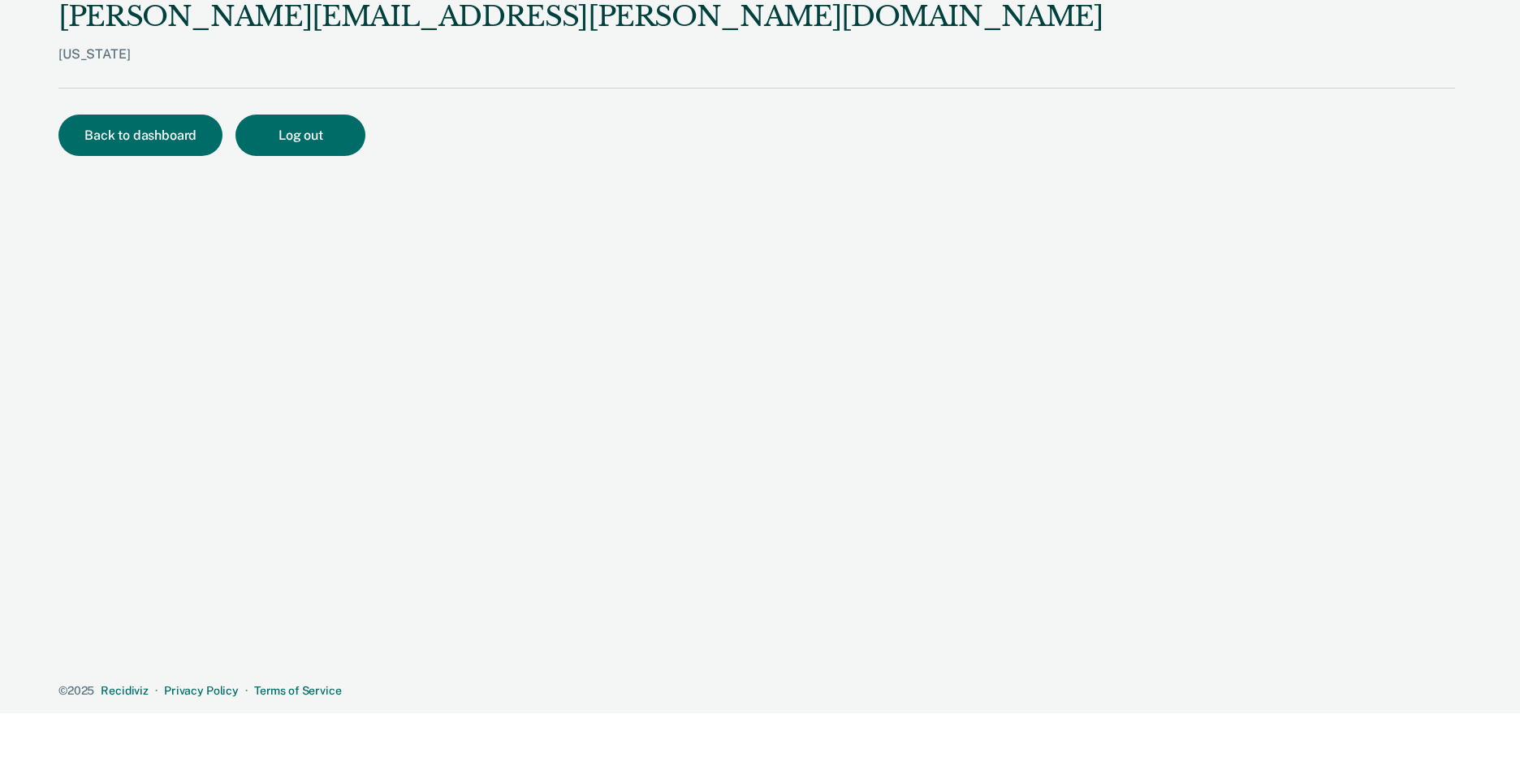 This screenshot has height=775, width=1520. I want to click on a: Back to dashboard, so click(147, 136).